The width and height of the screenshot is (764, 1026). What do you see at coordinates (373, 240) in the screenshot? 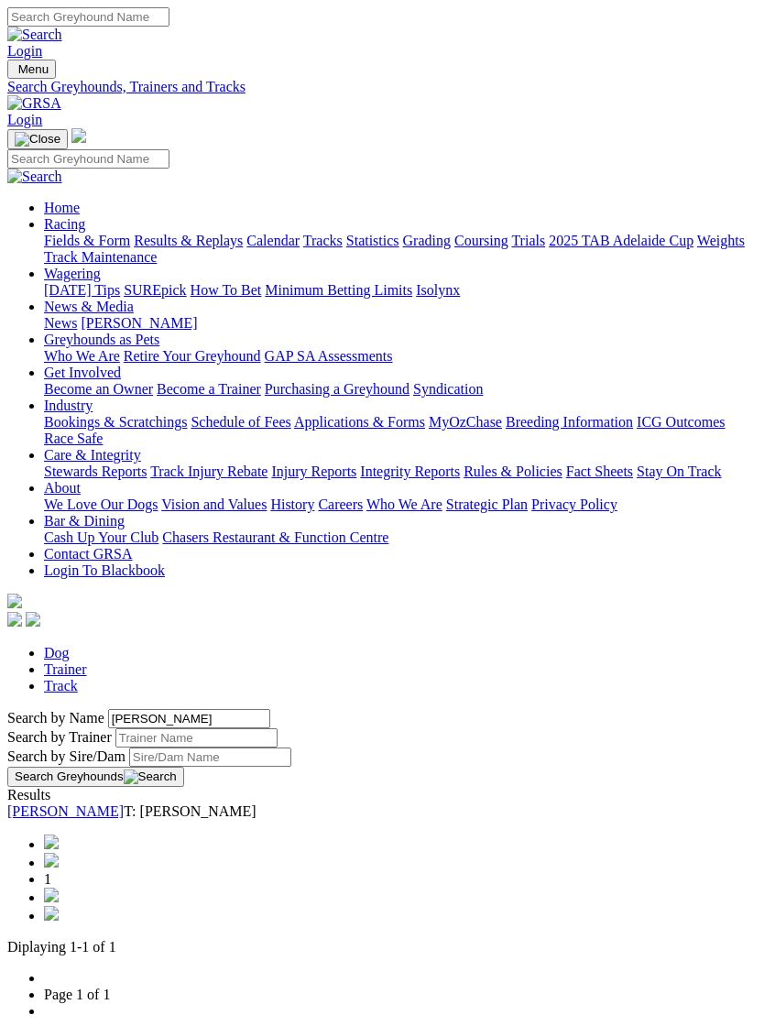
I see `a: Statistics` at bounding box center [373, 240].